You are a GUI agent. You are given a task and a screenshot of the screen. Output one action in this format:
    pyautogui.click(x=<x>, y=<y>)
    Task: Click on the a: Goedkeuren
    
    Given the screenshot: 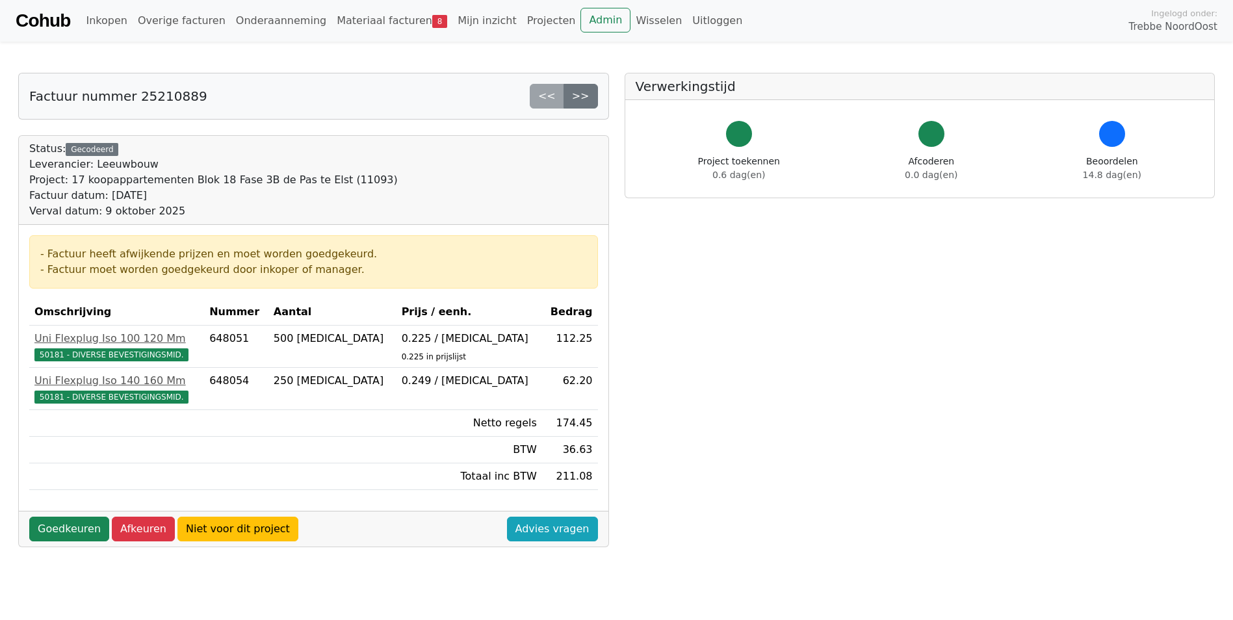 What is the action you would take?
    pyautogui.click(x=69, y=529)
    